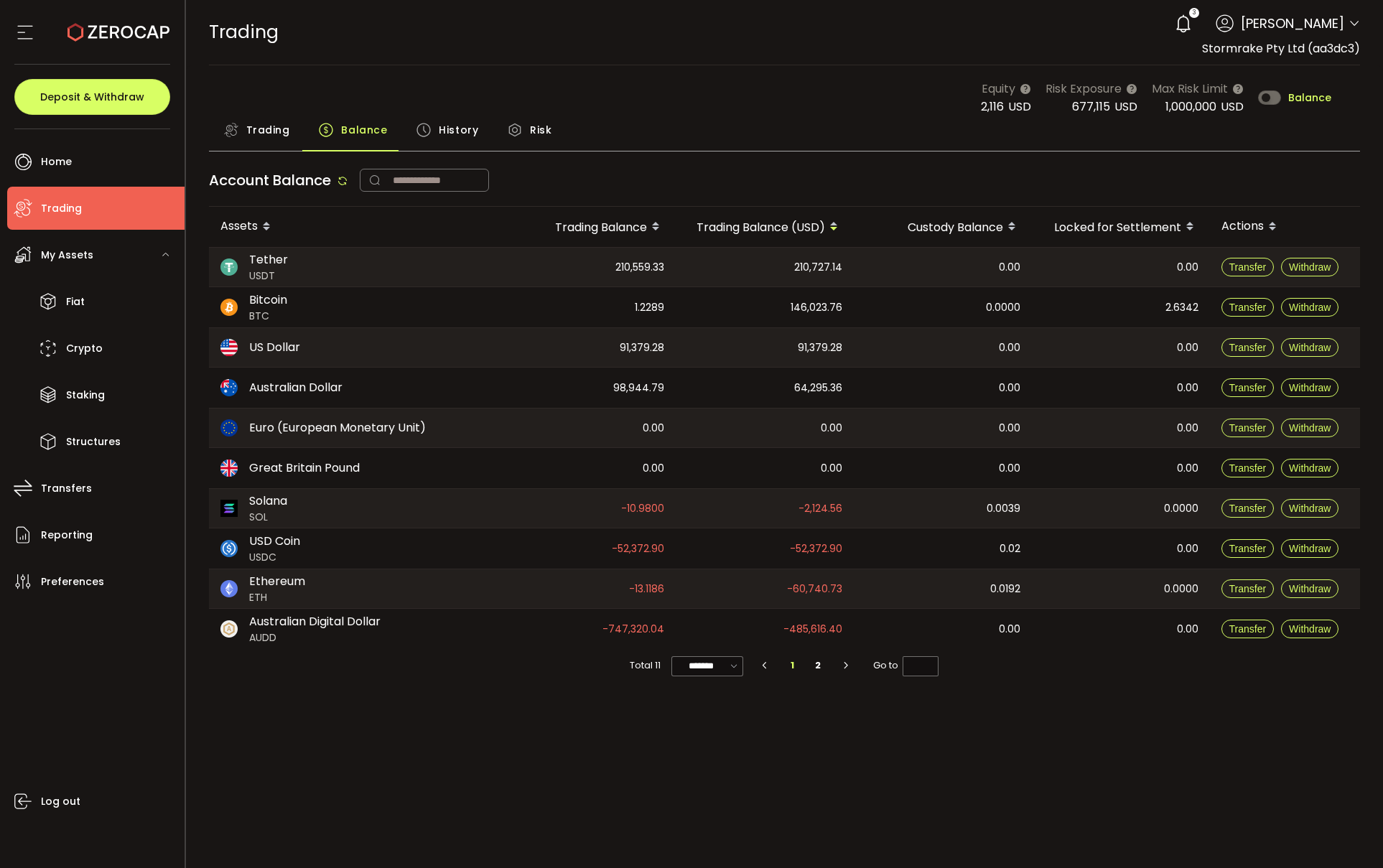  Describe the element at coordinates (229, 307) in the screenshot. I see `img: btc_portfolio.svg` at that location.